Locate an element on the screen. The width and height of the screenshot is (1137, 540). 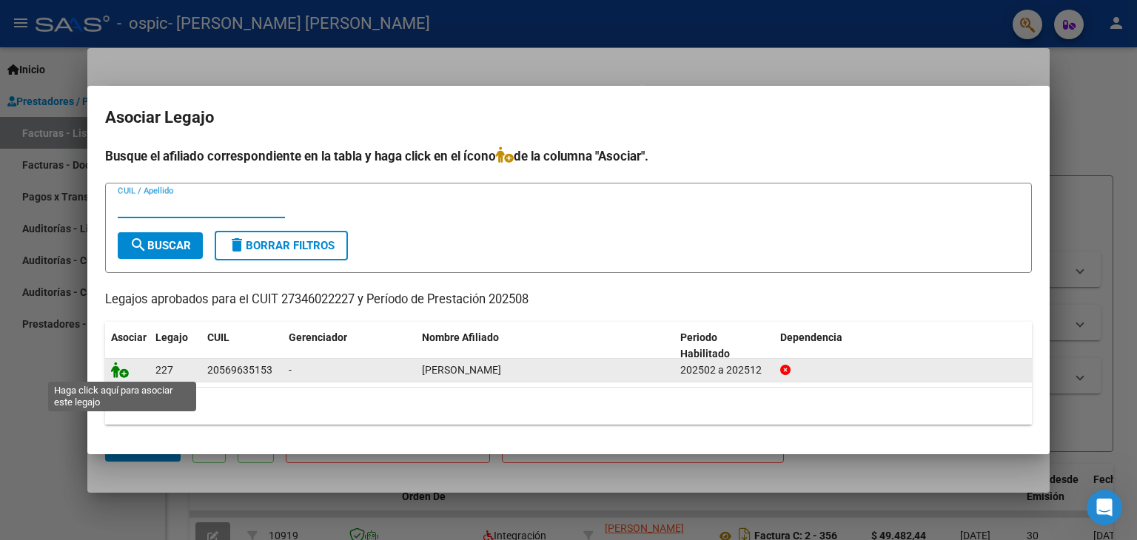
datatable-header-cell: Dependencia is located at coordinates (903, 346).